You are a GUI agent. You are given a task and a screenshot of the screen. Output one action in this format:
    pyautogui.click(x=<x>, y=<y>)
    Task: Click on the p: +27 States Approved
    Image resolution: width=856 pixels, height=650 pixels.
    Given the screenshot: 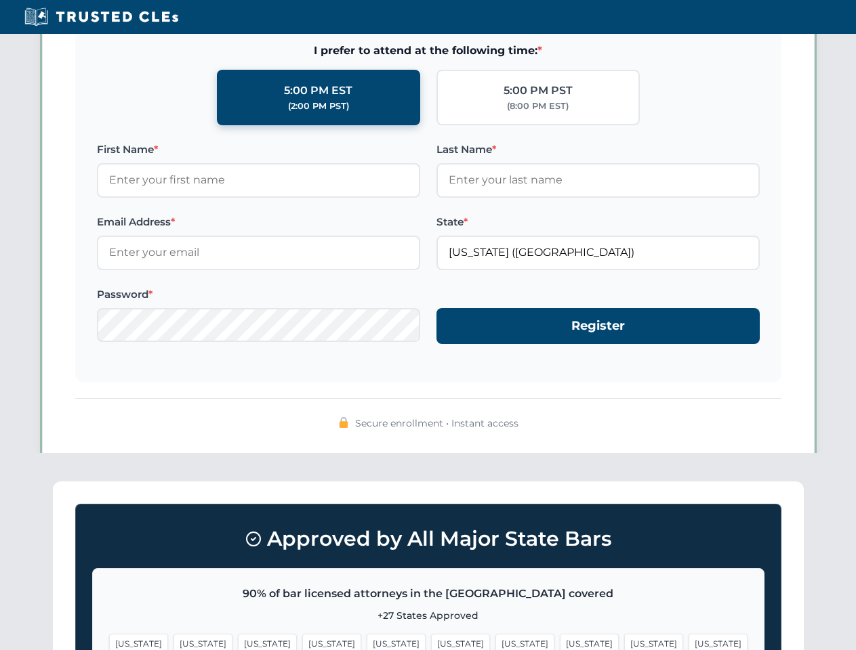 What is the action you would take?
    pyautogui.click(x=428, y=616)
    